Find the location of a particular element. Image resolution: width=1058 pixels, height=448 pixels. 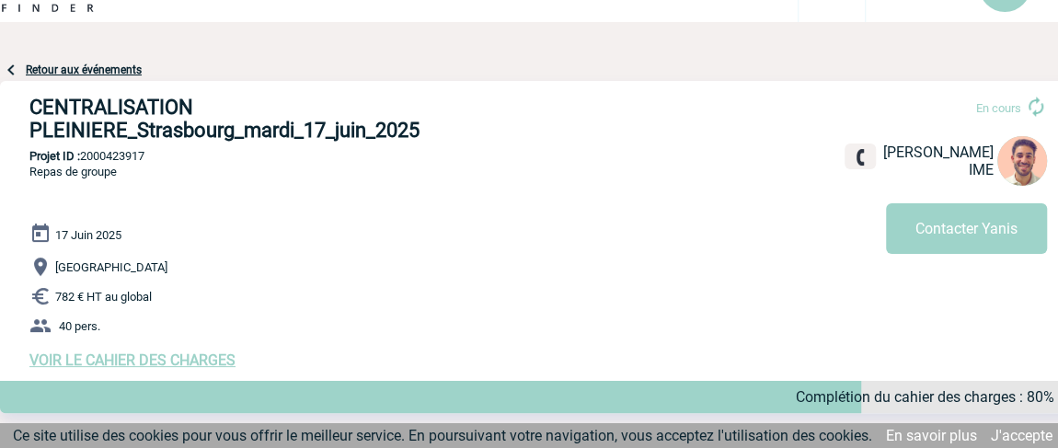

button: Contacter Yanis is located at coordinates (966, 228).